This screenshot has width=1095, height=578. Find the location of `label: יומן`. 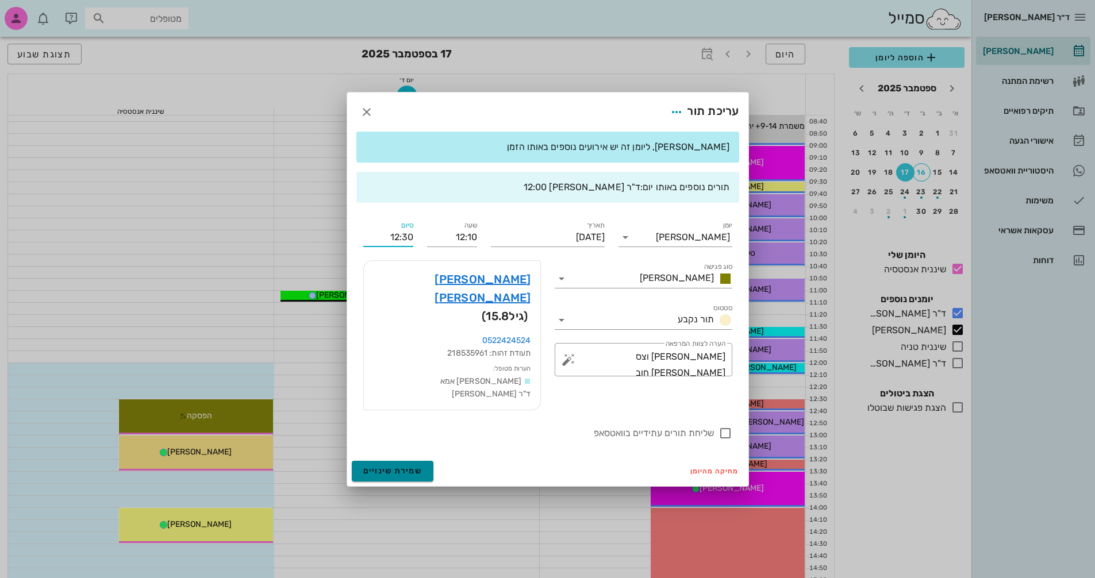

label: יומן is located at coordinates (727, 225).